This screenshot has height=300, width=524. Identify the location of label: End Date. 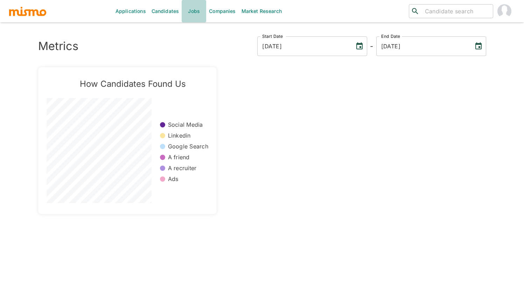
(391, 36).